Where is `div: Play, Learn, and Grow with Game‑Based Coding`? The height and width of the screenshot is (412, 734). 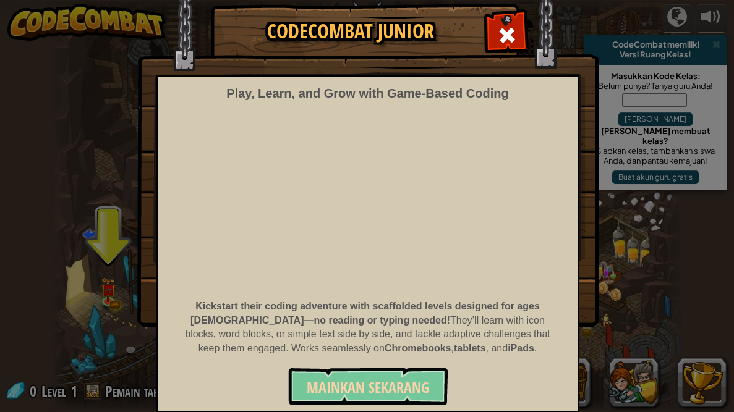 div: Play, Learn, and Grow with Game‑Based Coding is located at coordinates (367, 93).